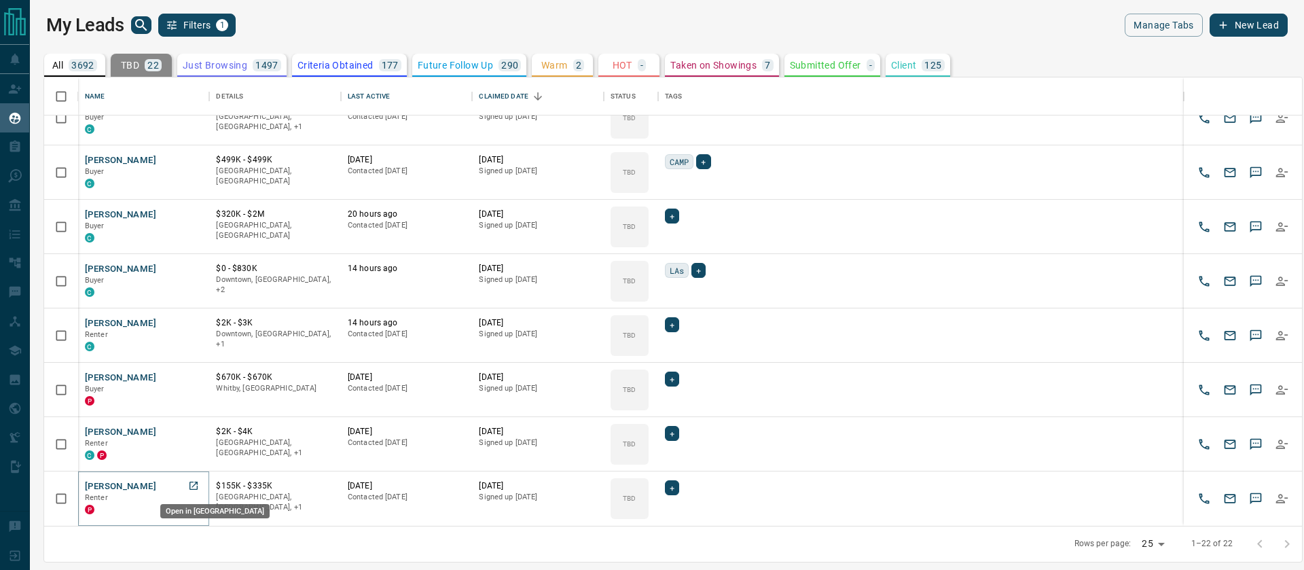 This screenshot has width=1304, height=570. I want to click on p: 20 hours ago, so click(406, 214).